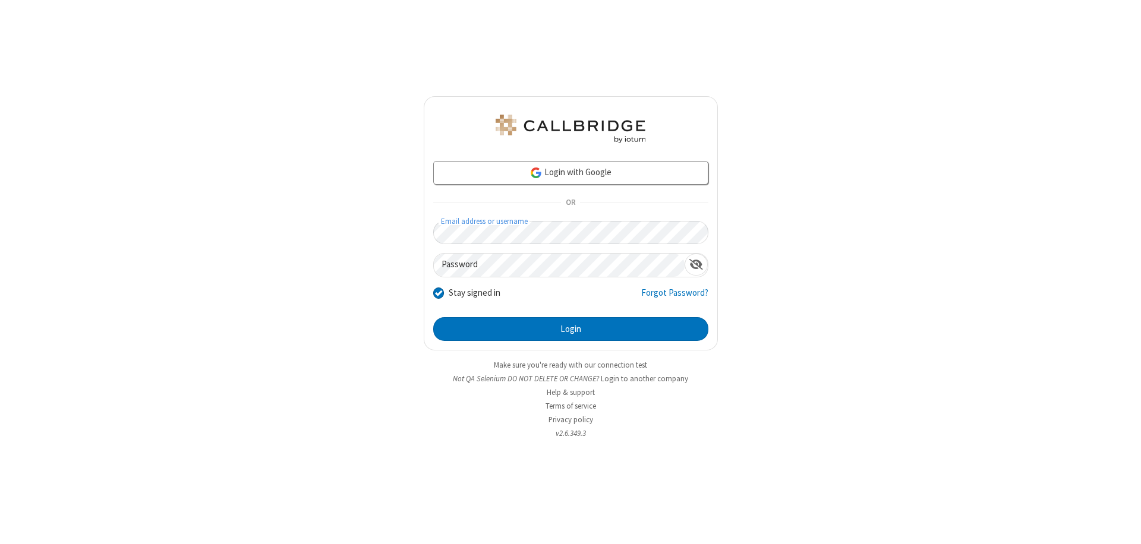 Image resolution: width=1141 pixels, height=544 pixels. I want to click on img: QA Selenium DO NOT DELETE OR CHANGE, so click(570, 129).